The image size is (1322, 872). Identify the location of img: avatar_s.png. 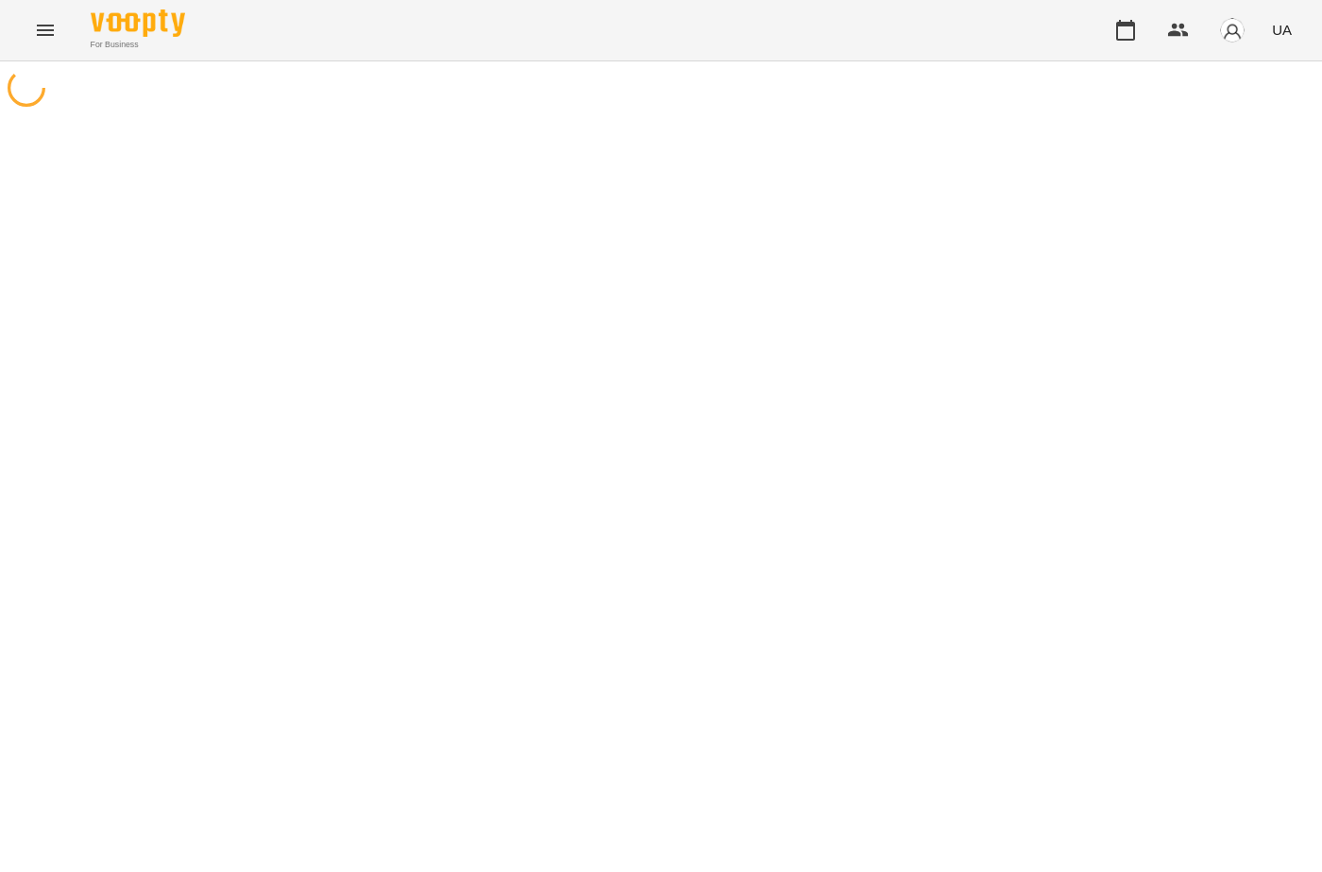
(1233, 30).